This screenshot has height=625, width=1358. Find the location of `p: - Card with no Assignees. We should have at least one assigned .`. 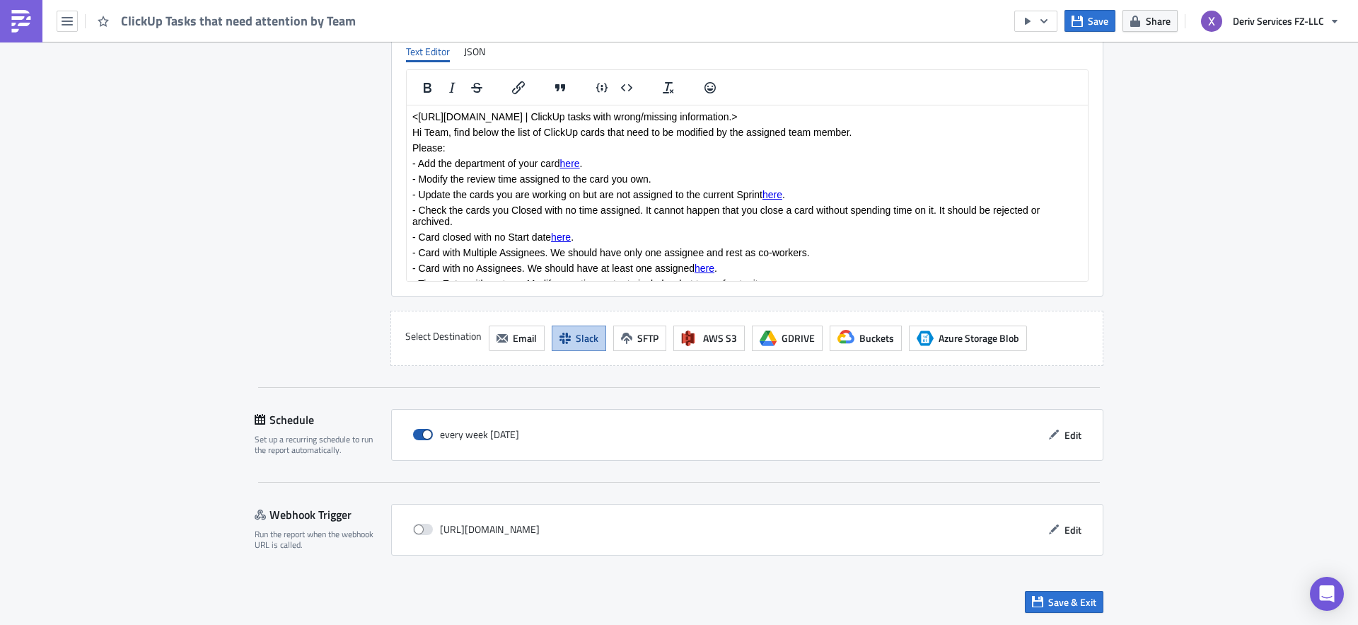

p: - Card with no Assignees. We should have at least one assigned . is located at coordinates (340, 163).